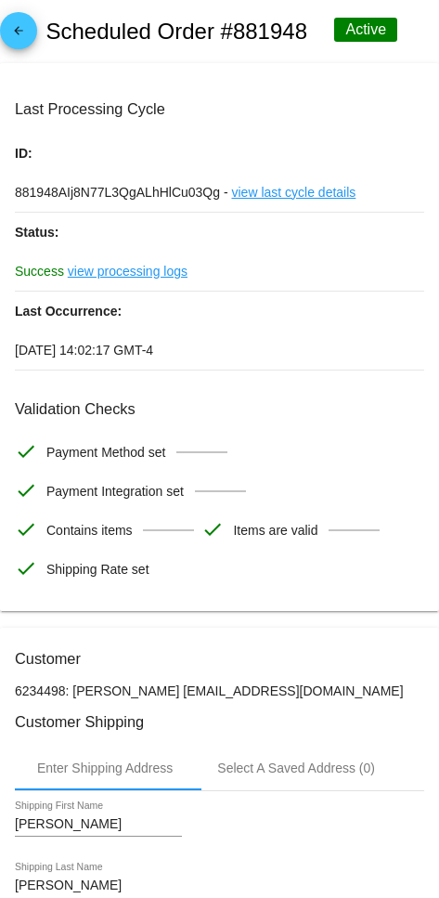 Image resolution: width=439 pixels, height=898 pixels. What do you see at coordinates (366, 30) in the screenshot?
I see `div: Active` at bounding box center [366, 30].